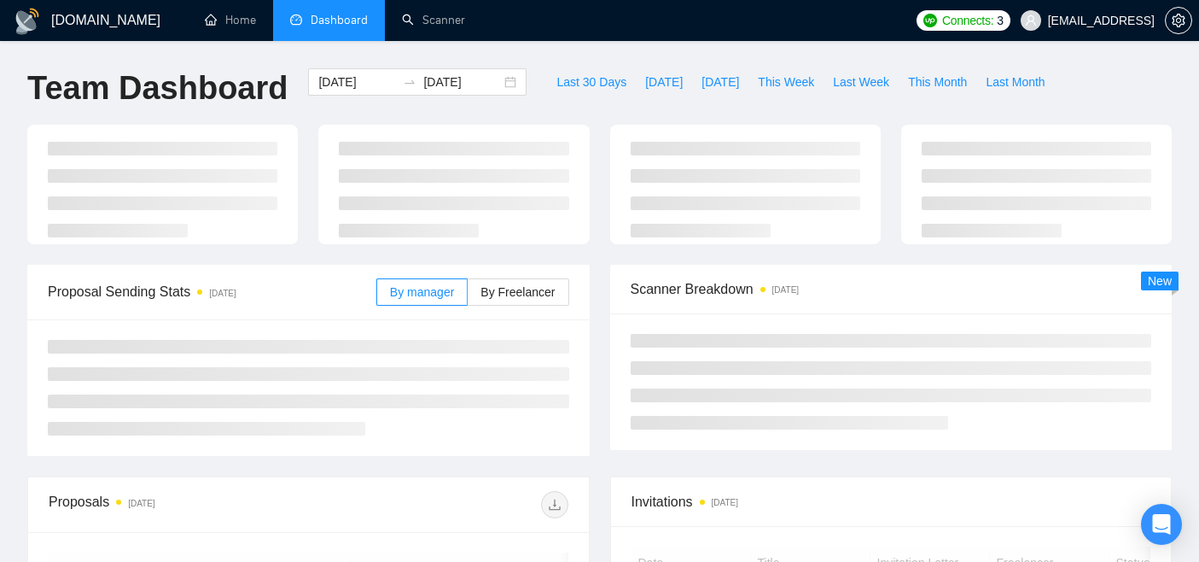  I want to click on img: logo, so click(27, 21).